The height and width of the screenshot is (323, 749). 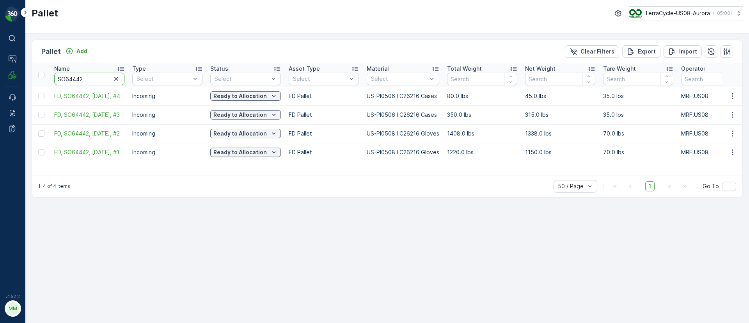 I want to click on button: TerraCycle-US08-Aurora(-05:00), so click(x=686, y=13).